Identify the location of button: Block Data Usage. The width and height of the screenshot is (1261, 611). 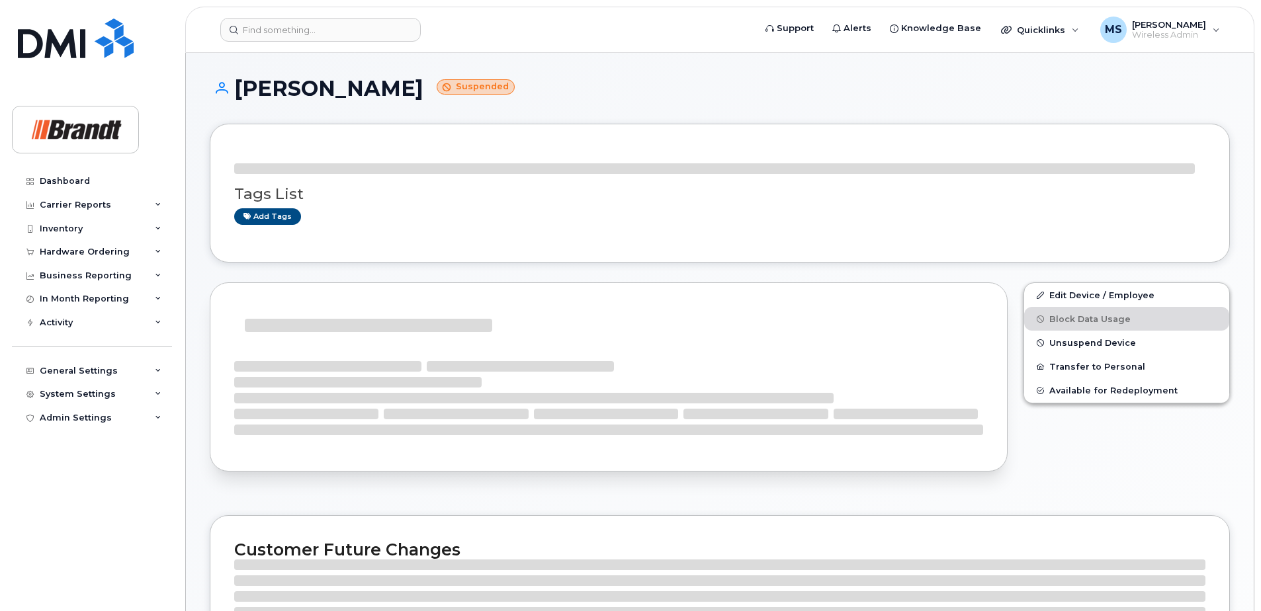
(1126, 319).